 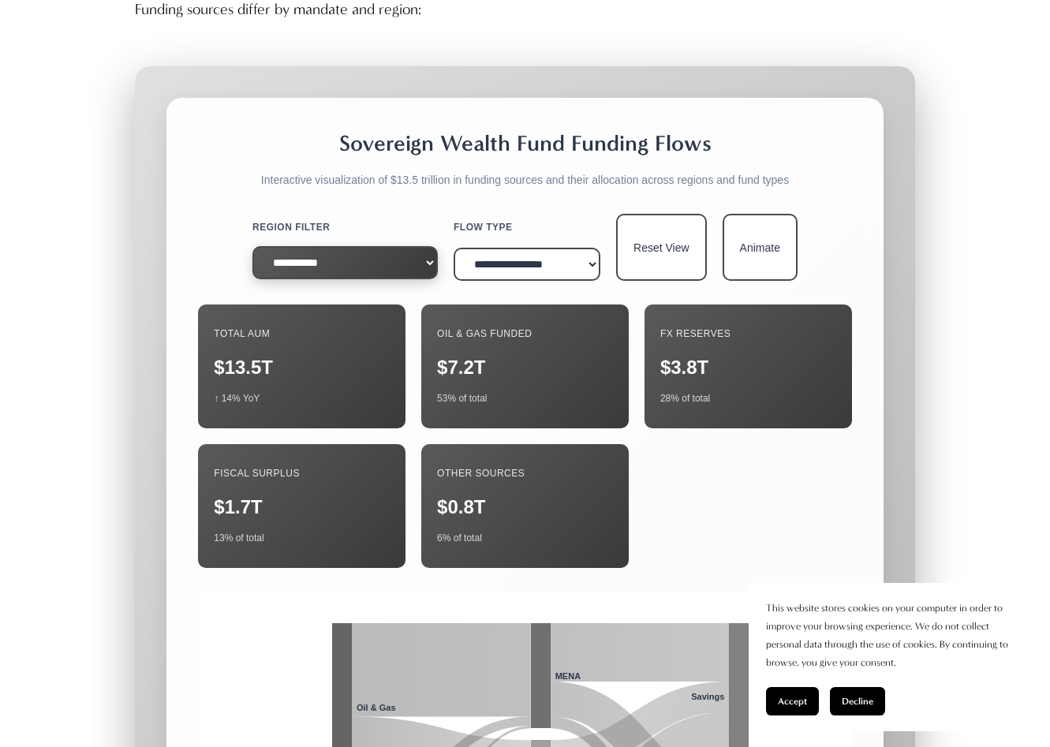 I want to click on div: $13.5T, so click(x=301, y=368).